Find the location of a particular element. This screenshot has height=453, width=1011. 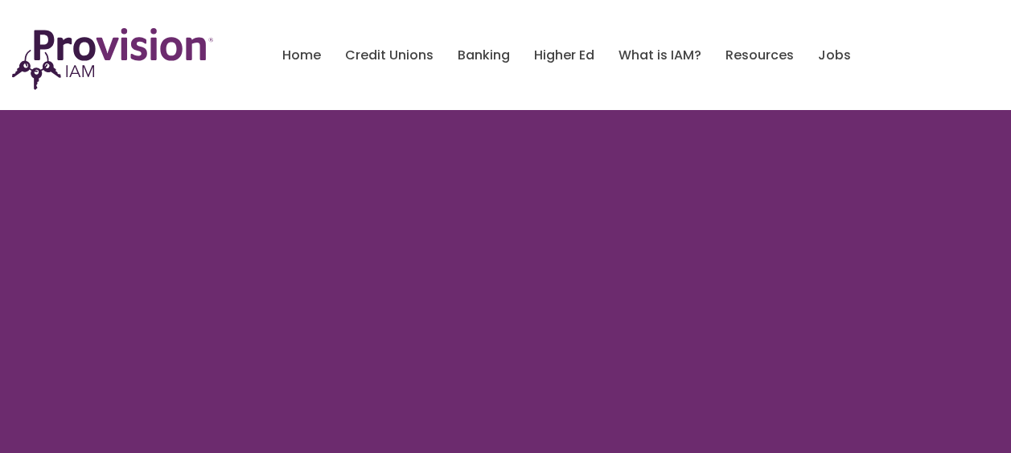

a: Banking is located at coordinates (483, 55).